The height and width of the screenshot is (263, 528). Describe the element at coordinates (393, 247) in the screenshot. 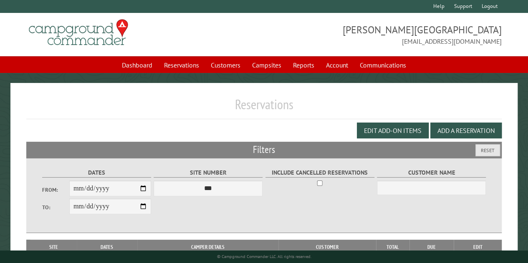

I see `th: Total` at that location.